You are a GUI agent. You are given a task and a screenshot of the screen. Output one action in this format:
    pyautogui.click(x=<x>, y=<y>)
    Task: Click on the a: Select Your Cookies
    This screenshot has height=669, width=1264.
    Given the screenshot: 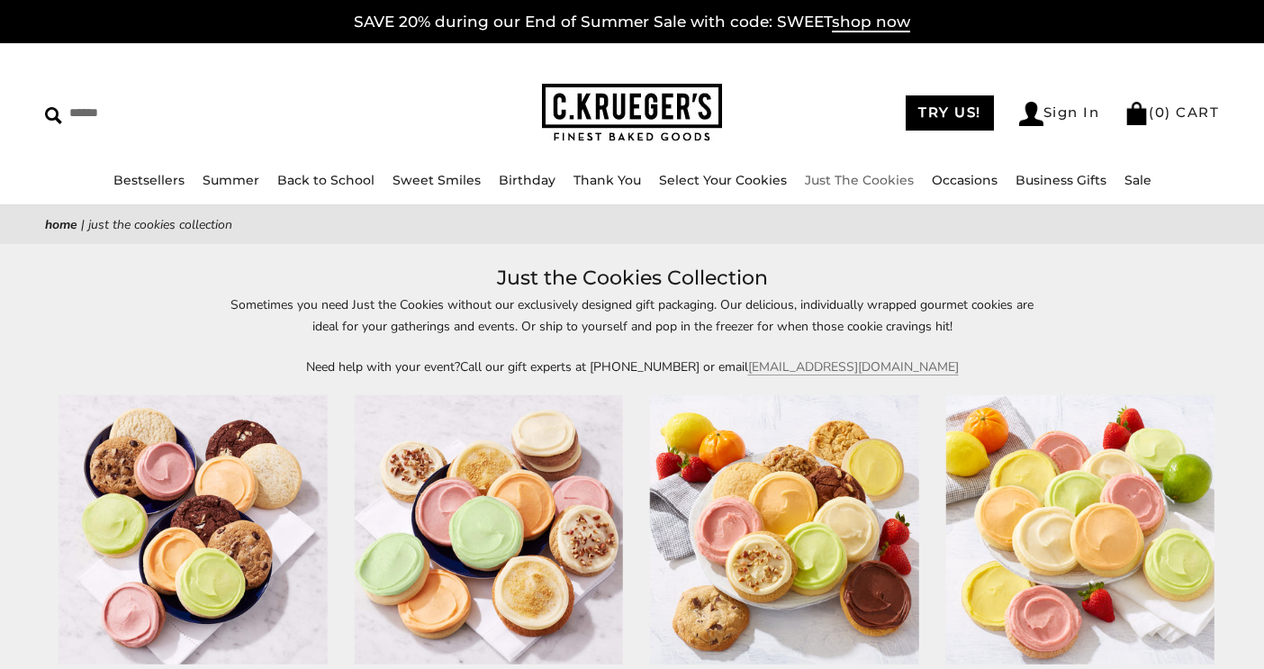 What is the action you would take?
    pyautogui.click(x=723, y=180)
    